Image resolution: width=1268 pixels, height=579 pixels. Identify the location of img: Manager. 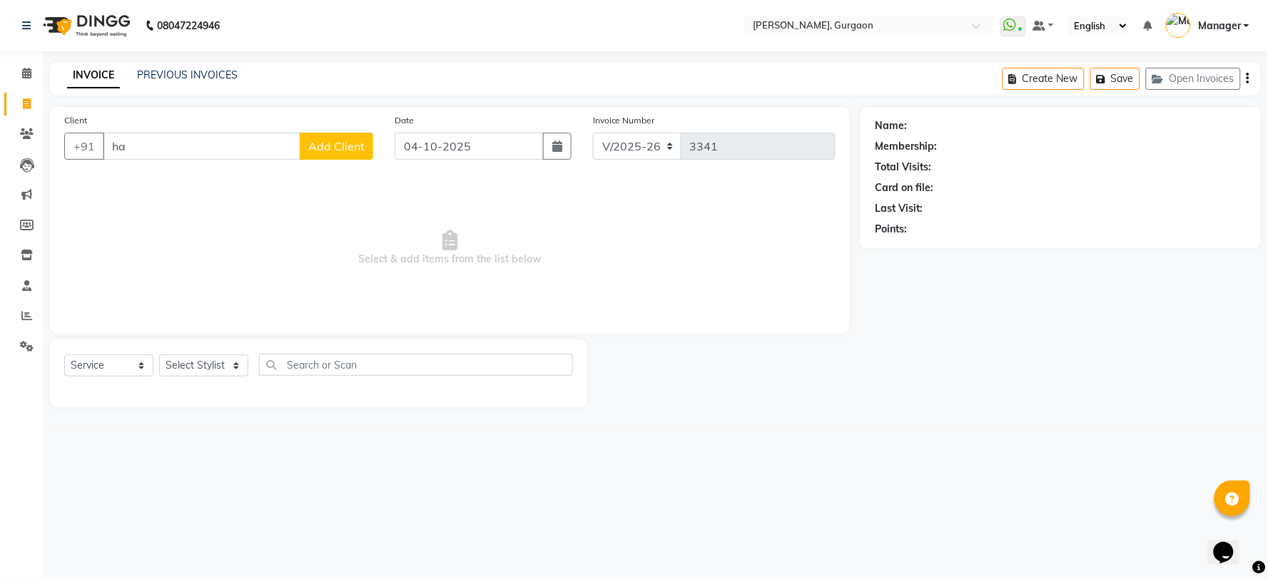
(1178, 25).